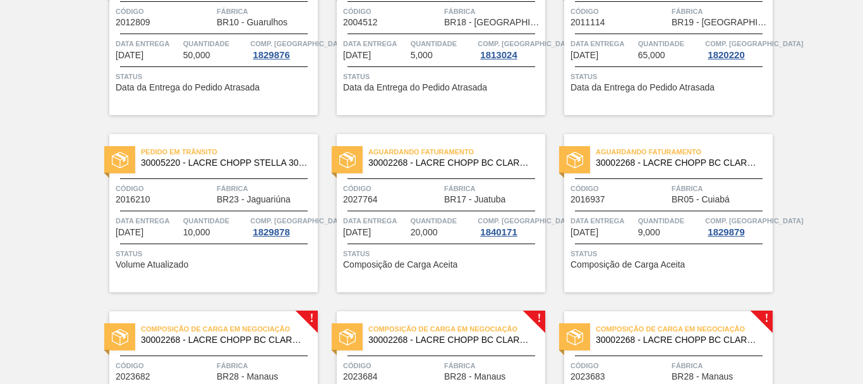 The image size is (863, 384). Describe the element at coordinates (726, 232) in the screenshot. I see `div: 1829879` at that location.